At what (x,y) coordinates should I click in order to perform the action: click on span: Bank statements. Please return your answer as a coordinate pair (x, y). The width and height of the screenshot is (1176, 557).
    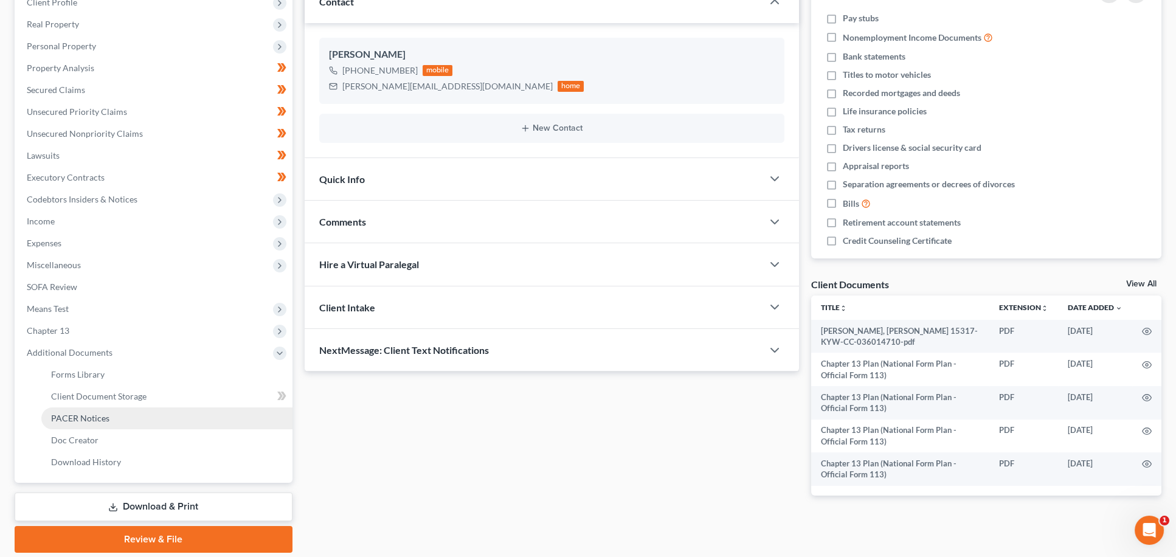
    Looking at the image, I should click on (874, 57).